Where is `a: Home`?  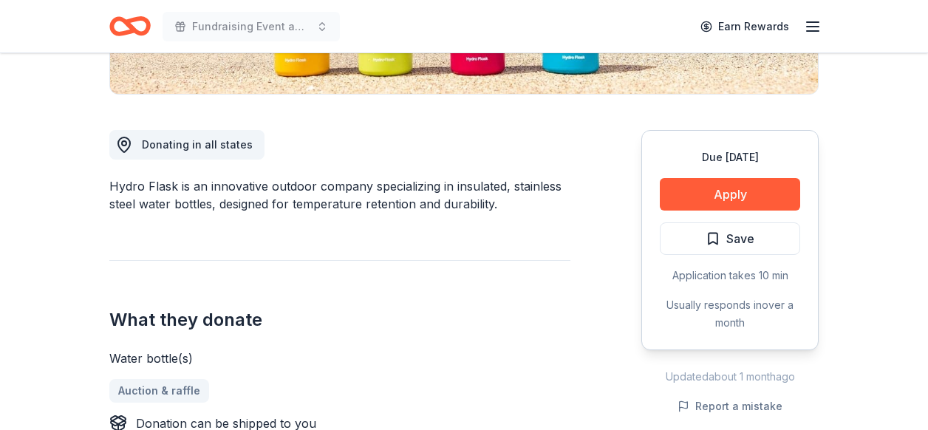
a: Home is located at coordinates (130, 26).